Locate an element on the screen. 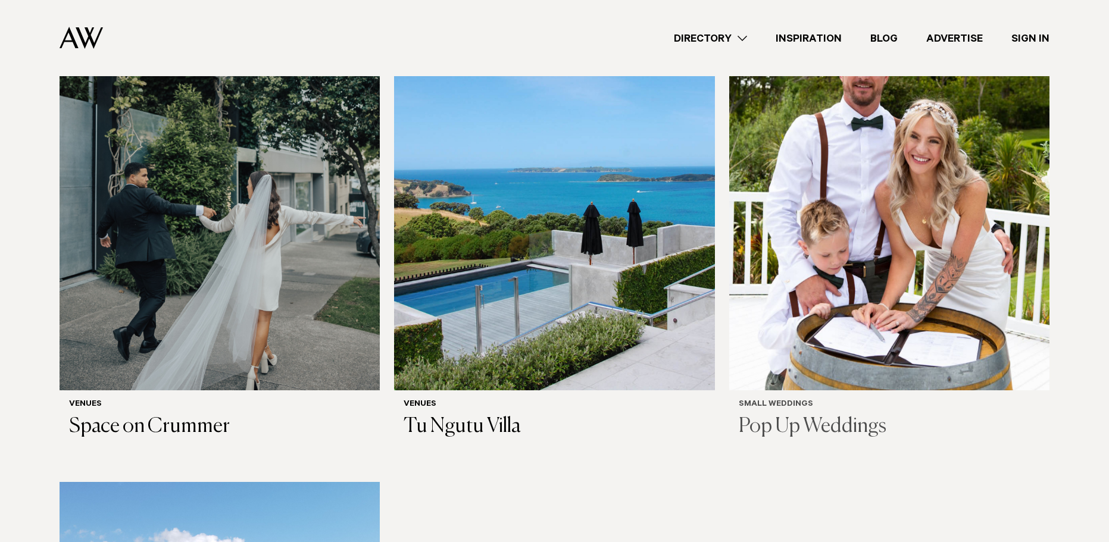 This screenshot has width=1109, height=542. img: Auckland Weddings Logo is located at coordinates (81, 37).